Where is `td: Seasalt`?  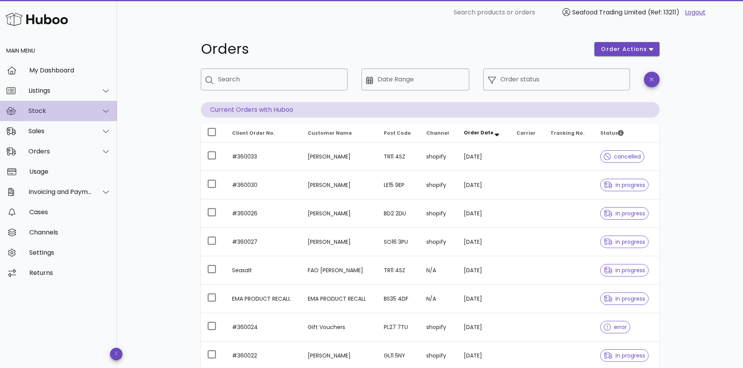
td: Seasalt is located at coordinates (264, 271).